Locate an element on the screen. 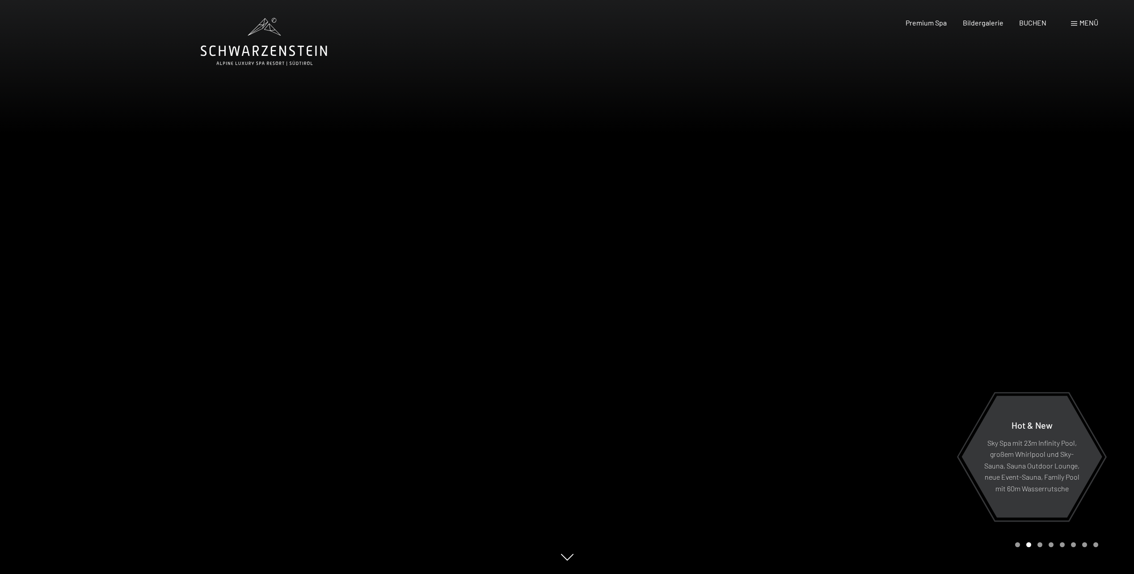  div: Carousel Page 3 is located at coordinates (1040, 544).